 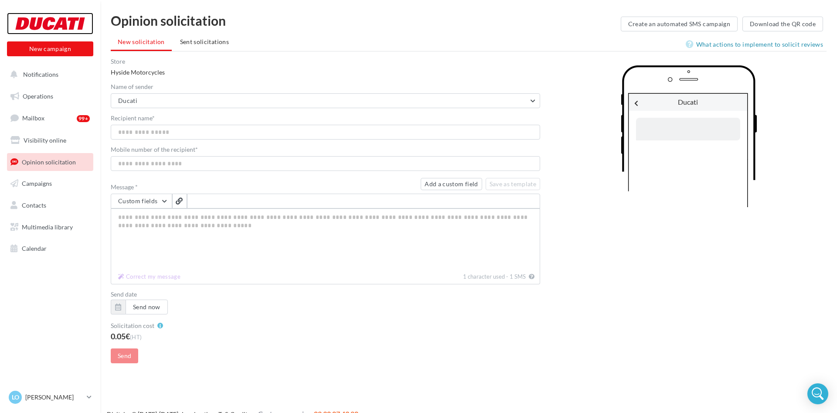 I want to click on span: LO, so click(x=15, y=397).